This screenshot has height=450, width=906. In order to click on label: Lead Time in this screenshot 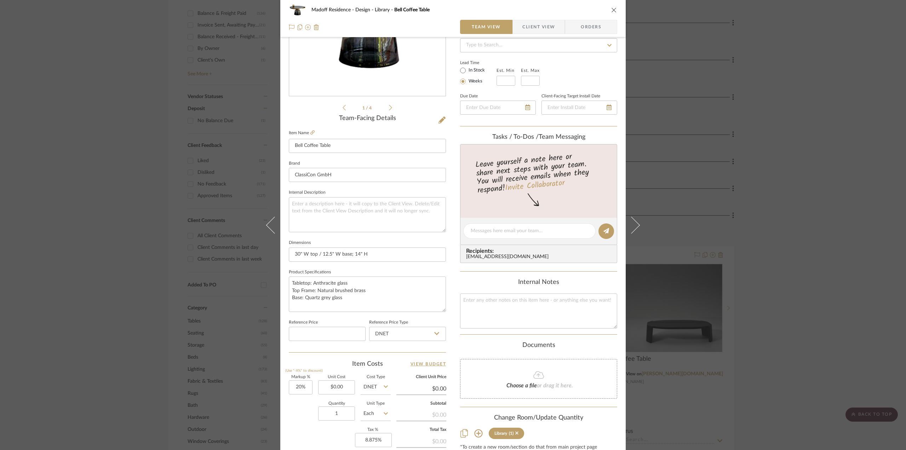, I will do `click(478, 63)`.